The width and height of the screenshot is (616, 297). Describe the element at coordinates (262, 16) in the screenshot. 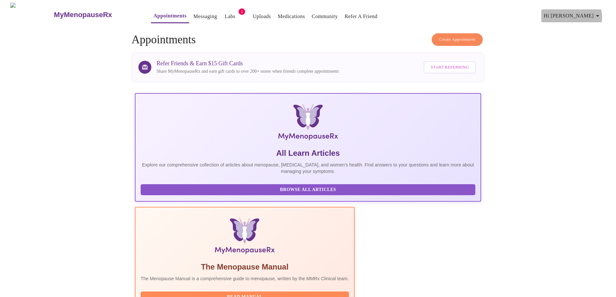

I see `button: Uploads` at that location.